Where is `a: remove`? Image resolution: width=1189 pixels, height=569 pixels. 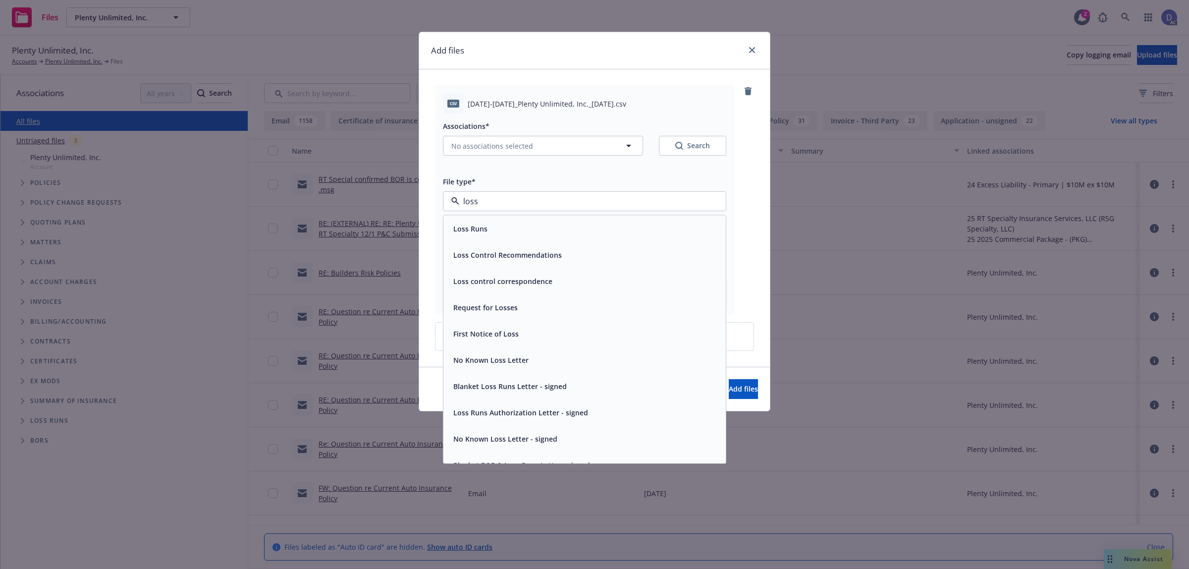
a: remove is located at coordinates (748, 91).